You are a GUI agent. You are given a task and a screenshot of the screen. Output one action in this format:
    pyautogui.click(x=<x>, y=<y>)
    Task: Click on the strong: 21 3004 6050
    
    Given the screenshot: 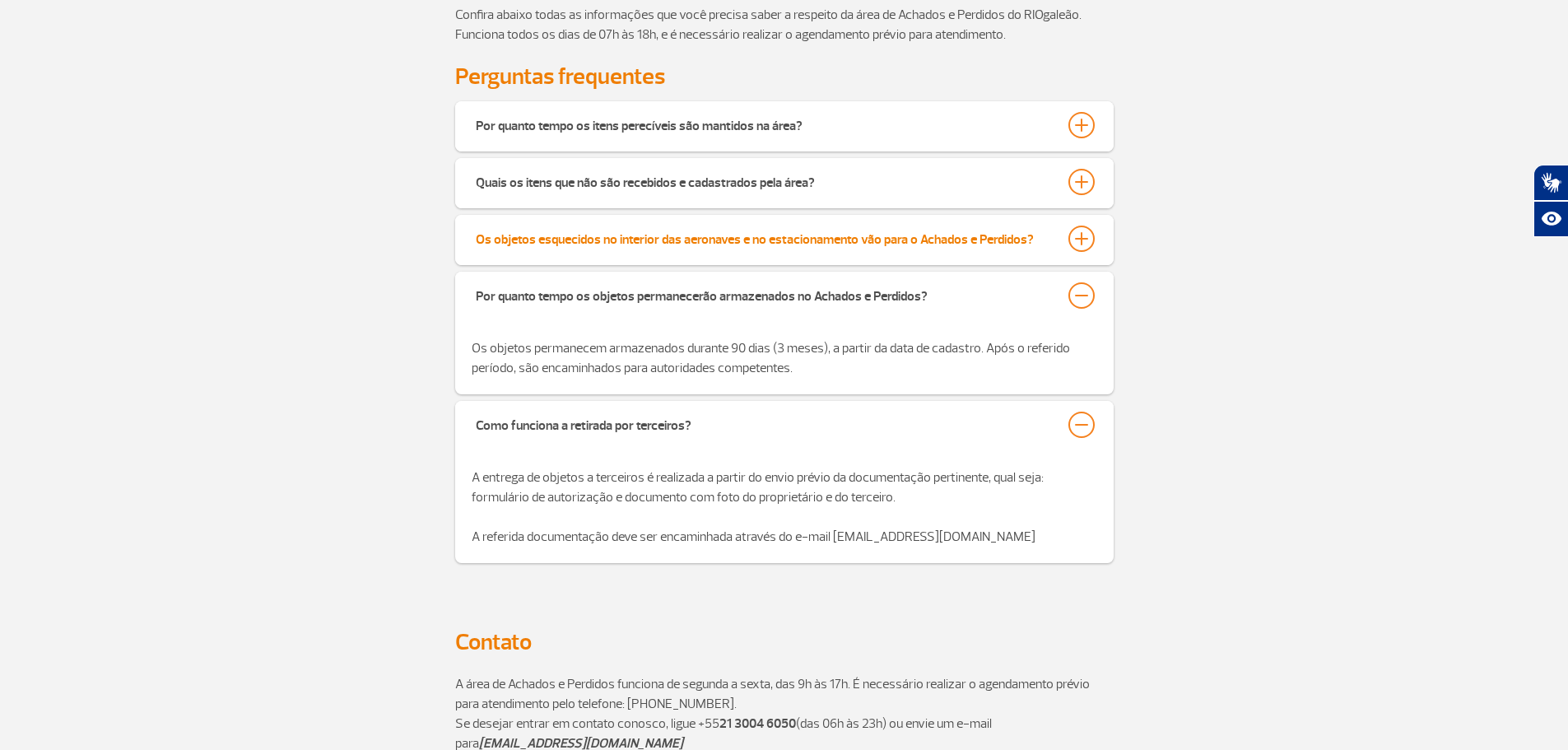 What is the action you would take?
    pyautogui.click(x=757, y=723)
    